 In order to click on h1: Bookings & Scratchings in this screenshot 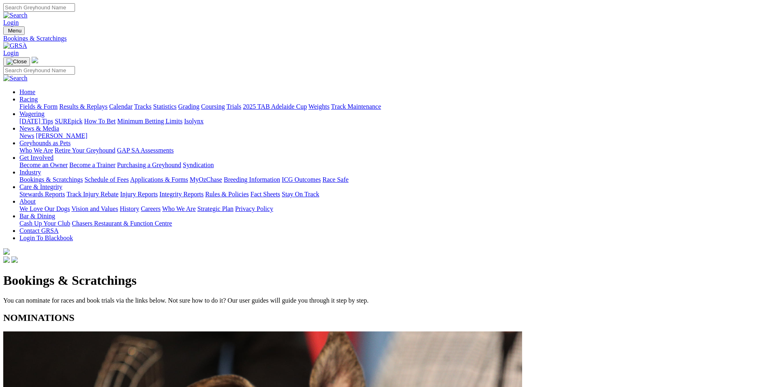, I will do `click(384, 280)`.